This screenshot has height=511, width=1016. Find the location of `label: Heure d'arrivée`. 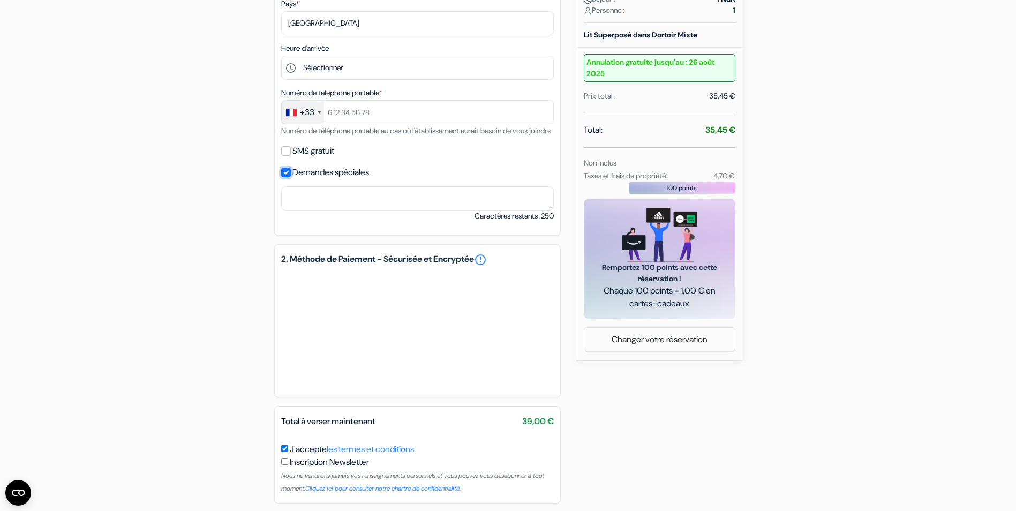

label: Heure d'arrivée is located at coordinates (305, 48).